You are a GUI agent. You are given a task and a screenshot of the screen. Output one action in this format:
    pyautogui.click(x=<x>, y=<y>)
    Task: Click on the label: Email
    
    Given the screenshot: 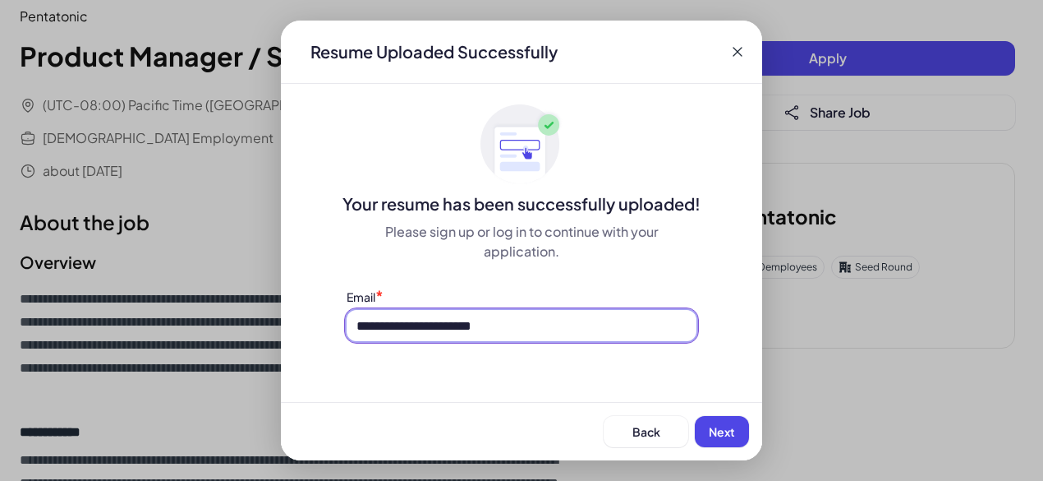 What is the action you would take?
    pyautogui.click(x=361, y=297)
    